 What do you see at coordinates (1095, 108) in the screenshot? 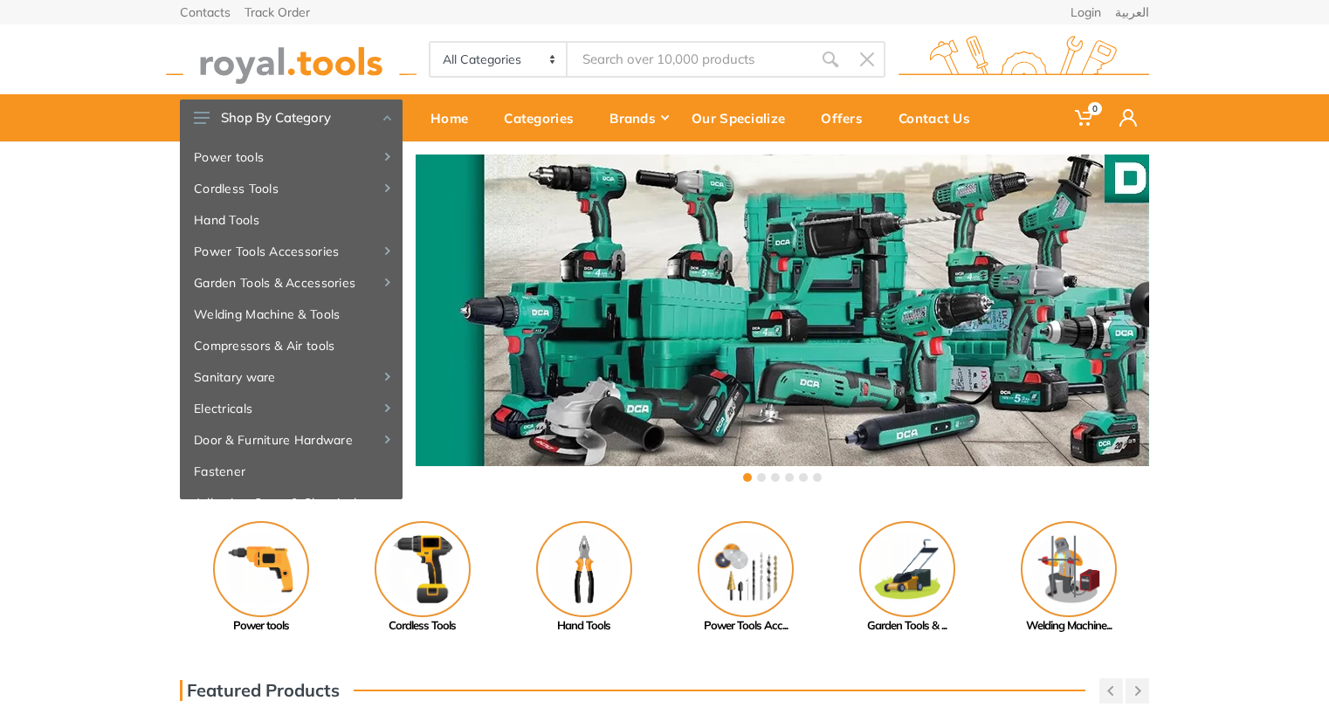
I see `span: 0` at bounding box center [1095, 108].